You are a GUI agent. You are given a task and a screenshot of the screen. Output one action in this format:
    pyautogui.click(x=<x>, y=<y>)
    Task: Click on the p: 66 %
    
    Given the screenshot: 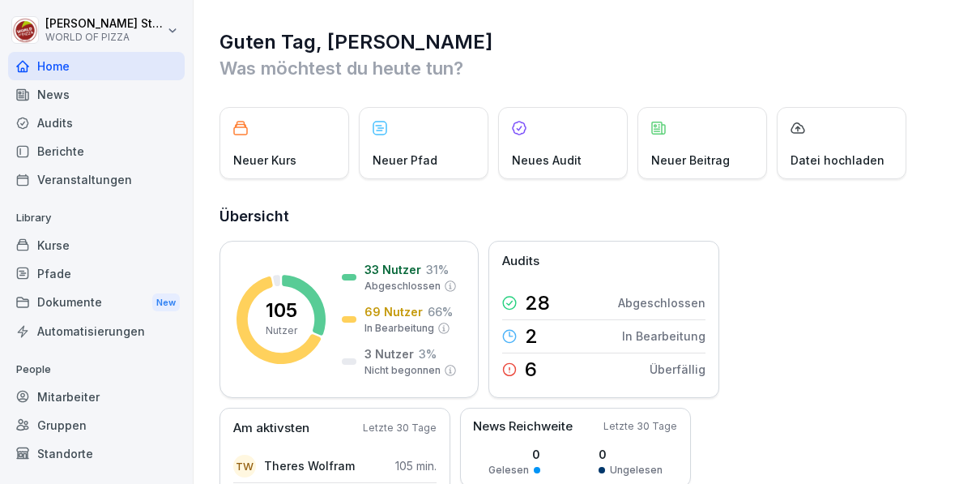 What is the action you would take?
    pyautogui.click(x=440, y=311)
    